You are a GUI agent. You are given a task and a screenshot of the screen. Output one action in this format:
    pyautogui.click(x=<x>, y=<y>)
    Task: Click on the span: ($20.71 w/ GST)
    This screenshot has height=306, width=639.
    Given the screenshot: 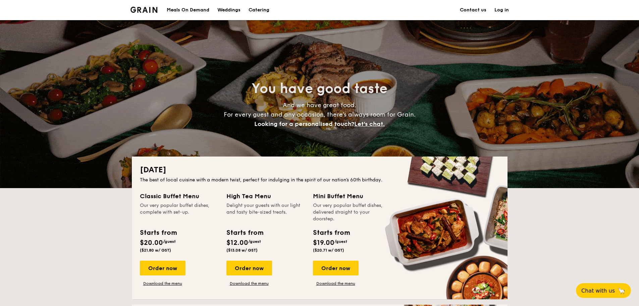 What is the action you would take?
    pyautogui.click(x=328, y=250)
    